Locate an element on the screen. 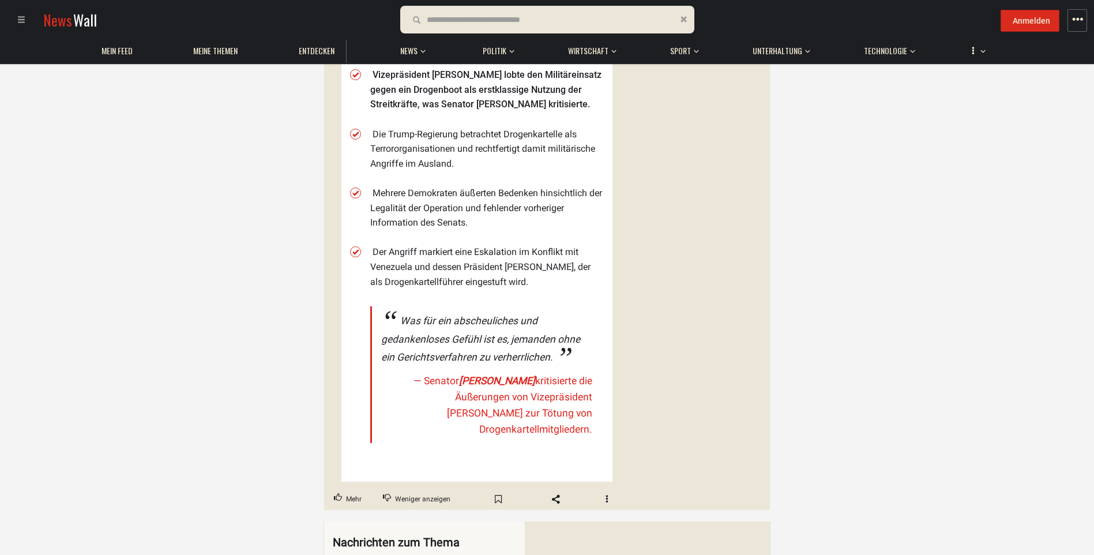 Image resolution: width=1094 pixels, height=555 pixels. button: Sport is located at coordinates (681, 48).